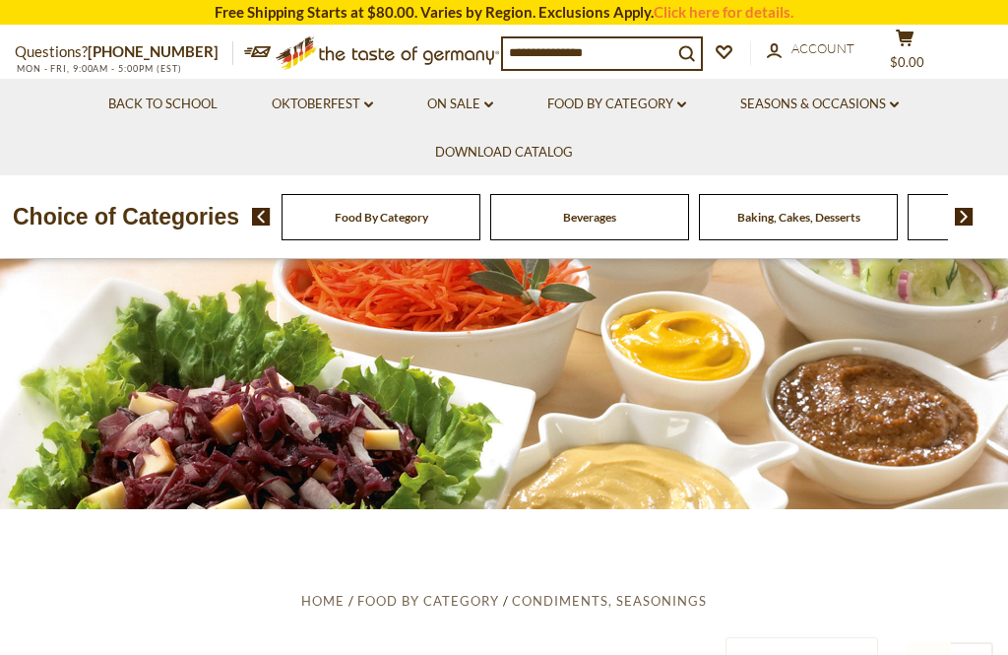 This screenshot has height=655, width=1008. What do you see at coordinates (905, 53) in the screenshot?
I see `button: $0.00` at bounding box center [905, 53].